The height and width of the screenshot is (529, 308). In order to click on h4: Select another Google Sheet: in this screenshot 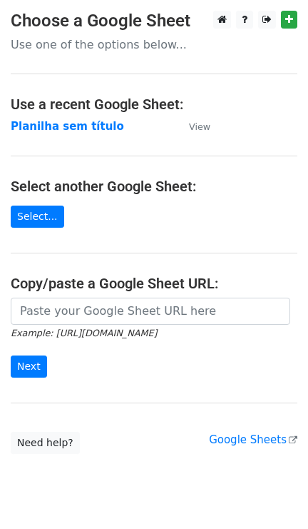, I will do `click(154, 186)`.